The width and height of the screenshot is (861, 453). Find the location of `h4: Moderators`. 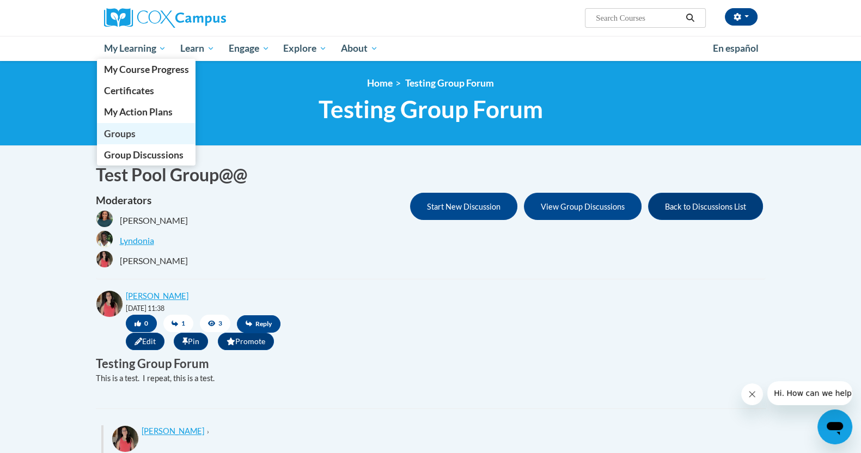

h4: Moderators is located at coordinates (142, 200).